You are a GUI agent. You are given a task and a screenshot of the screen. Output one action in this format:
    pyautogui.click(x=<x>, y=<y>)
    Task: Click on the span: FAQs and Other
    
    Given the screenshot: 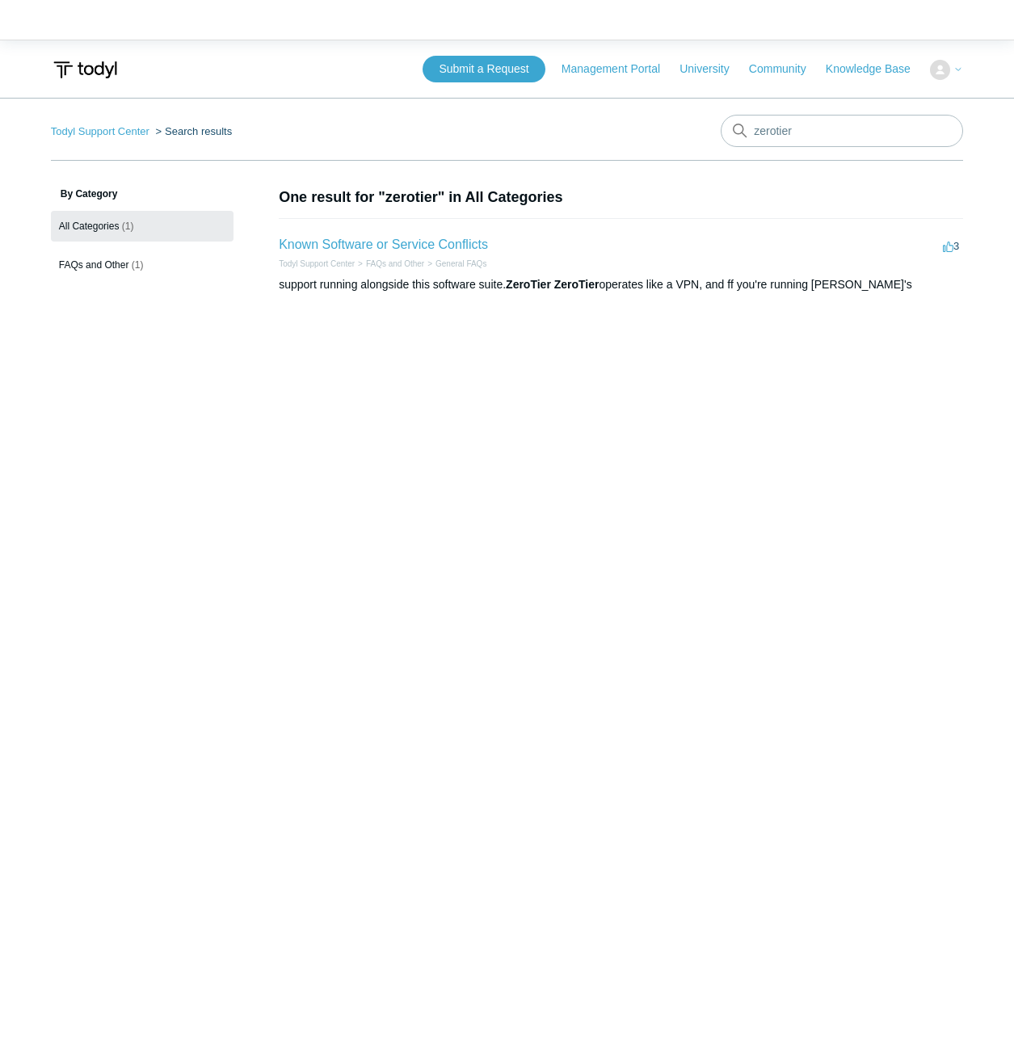 What is the action you would take?
    pyautogui.click(x=94, y=265)
    